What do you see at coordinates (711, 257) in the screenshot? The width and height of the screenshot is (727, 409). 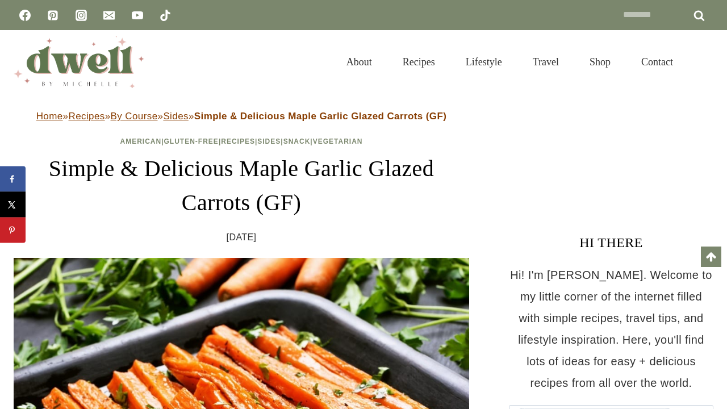 I see `a: Scroll to top` at bounding box center [711, 257].